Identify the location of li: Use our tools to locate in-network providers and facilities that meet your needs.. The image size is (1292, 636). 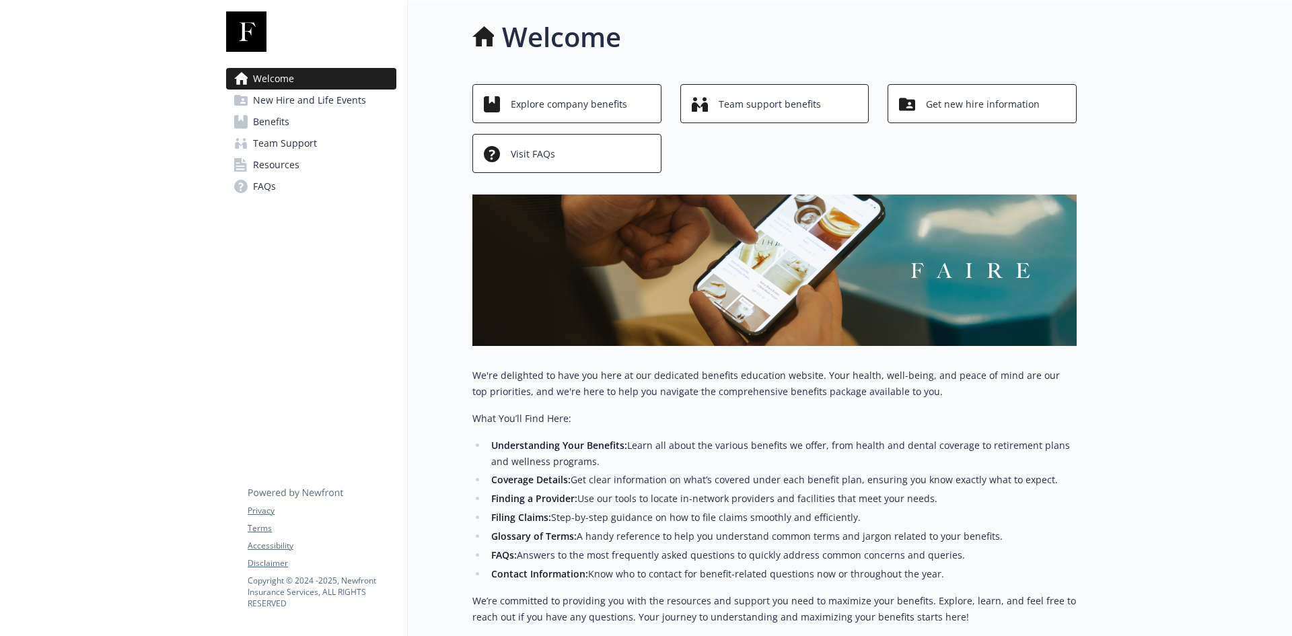
(782, 499).